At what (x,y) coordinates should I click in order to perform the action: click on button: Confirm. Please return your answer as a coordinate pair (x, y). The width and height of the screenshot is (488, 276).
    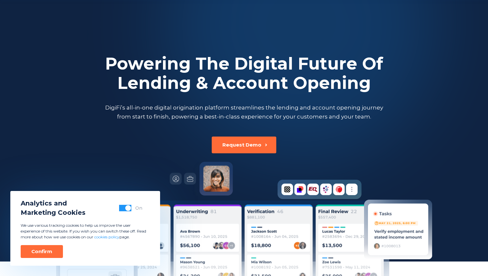
    Looking at the image, I should click on (42, 252).